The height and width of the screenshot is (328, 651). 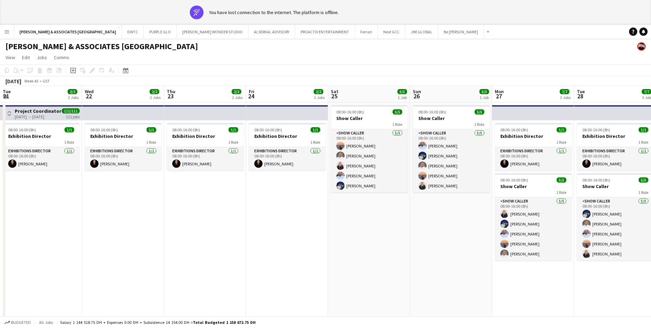 I want to click on span: Comms, so click(x=61, y=57).